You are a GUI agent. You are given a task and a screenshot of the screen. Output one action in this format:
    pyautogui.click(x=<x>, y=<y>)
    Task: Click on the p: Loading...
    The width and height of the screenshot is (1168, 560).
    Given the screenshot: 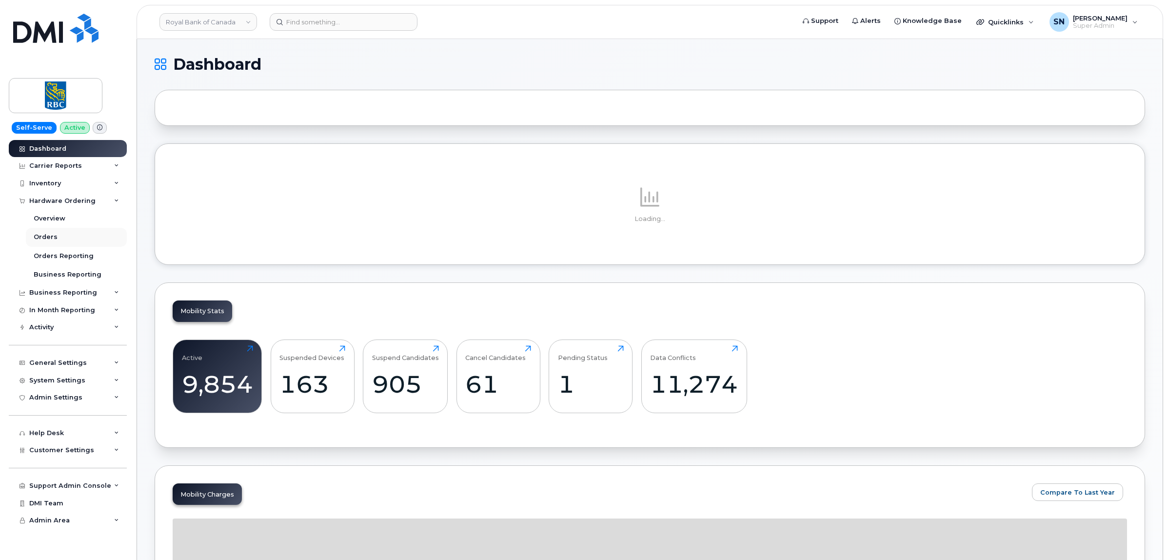 What is the action you would take?
    pyautogui.click(x=649, y=219)
    